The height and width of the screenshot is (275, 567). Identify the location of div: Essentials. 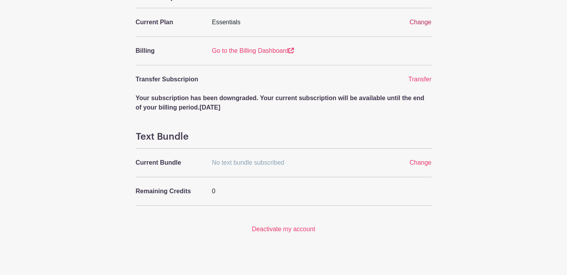
(296, 22).